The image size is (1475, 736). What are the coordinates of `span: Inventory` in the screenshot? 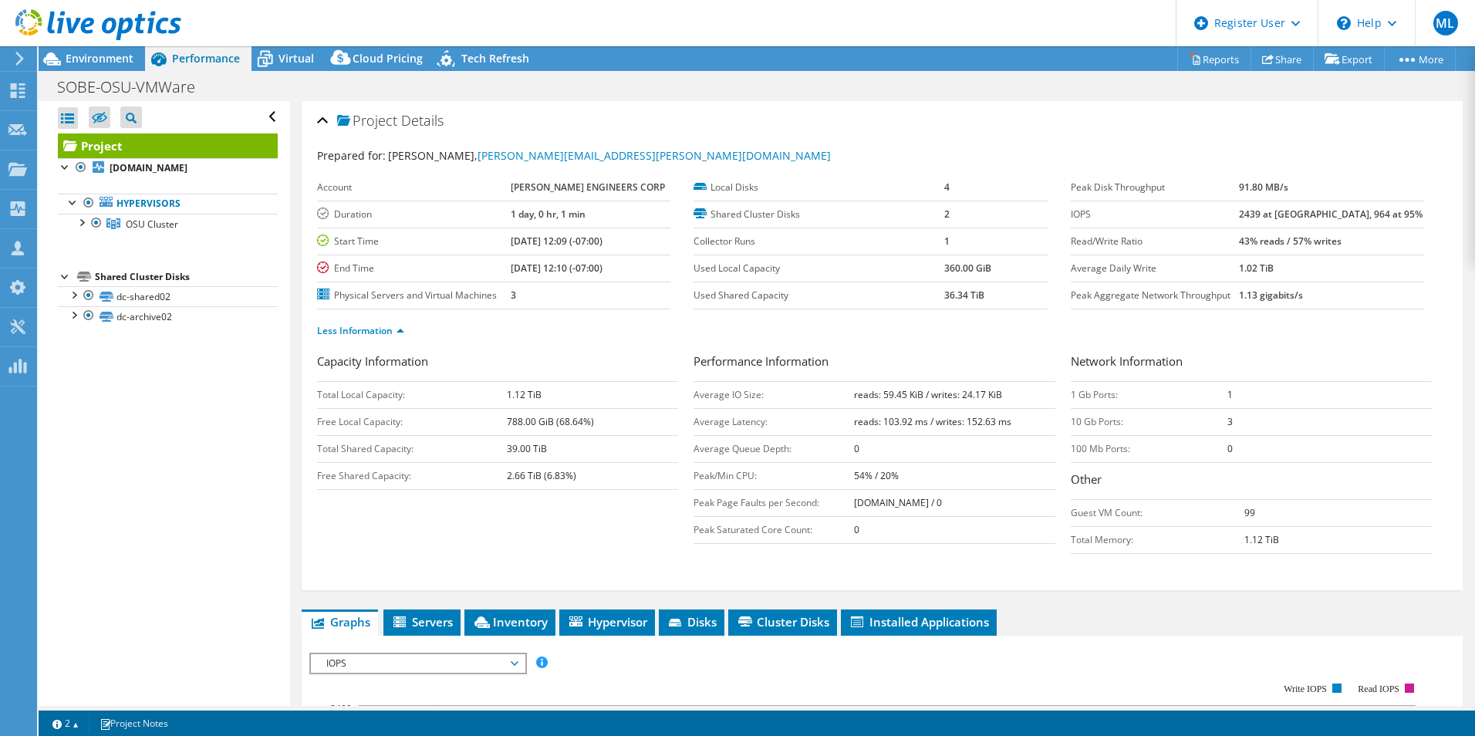 It's located at (510, 622).